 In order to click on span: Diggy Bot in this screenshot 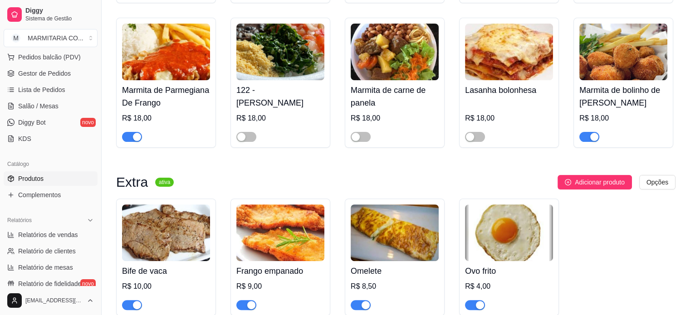, I will do `click(32, 122)`.